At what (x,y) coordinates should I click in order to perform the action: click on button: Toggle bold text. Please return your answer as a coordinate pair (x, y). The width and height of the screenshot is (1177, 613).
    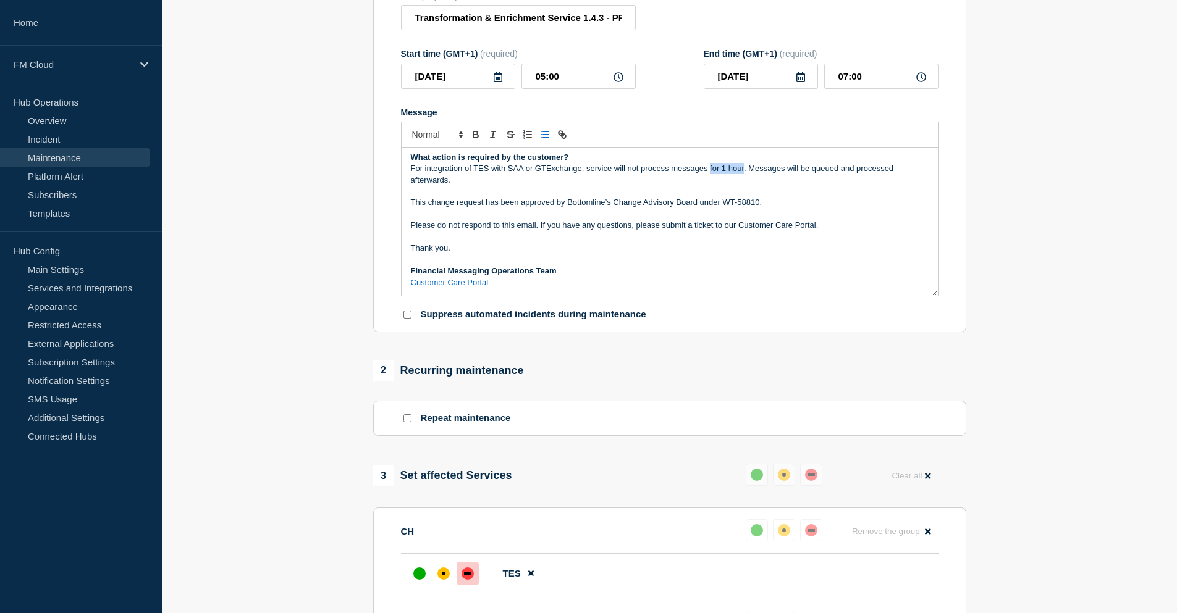
    Looking at the image, I should click on (476, 135).